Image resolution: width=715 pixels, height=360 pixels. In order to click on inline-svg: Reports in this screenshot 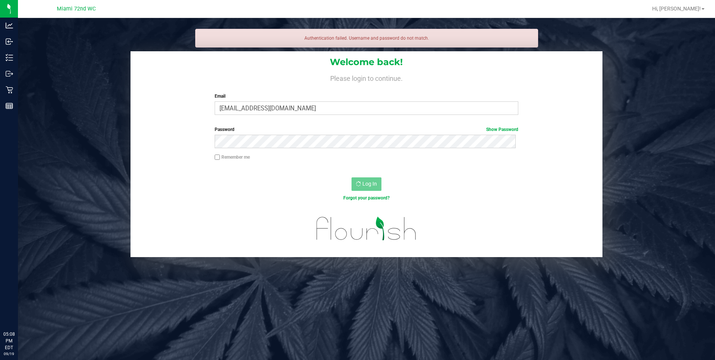, I will do `click(9, 106)`.